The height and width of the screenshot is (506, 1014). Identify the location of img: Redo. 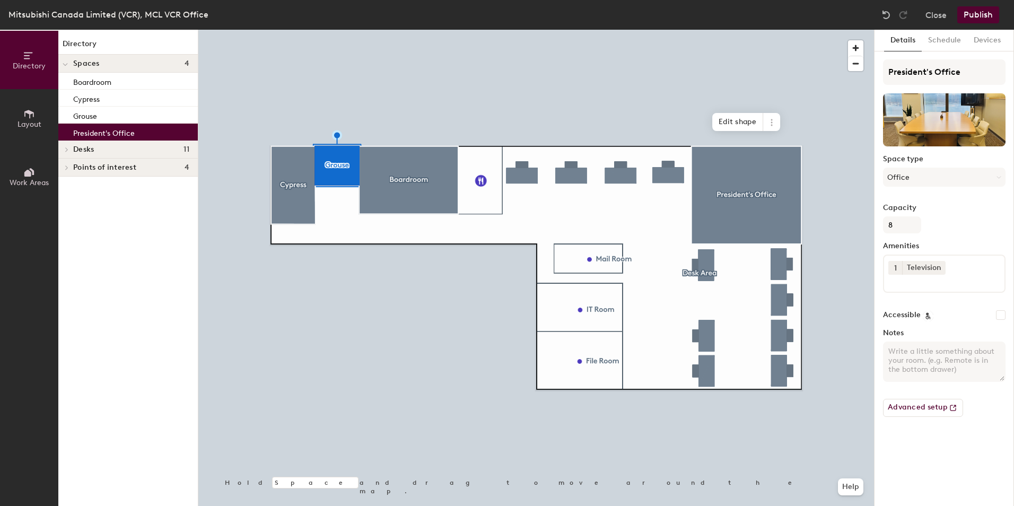
(903, 15).